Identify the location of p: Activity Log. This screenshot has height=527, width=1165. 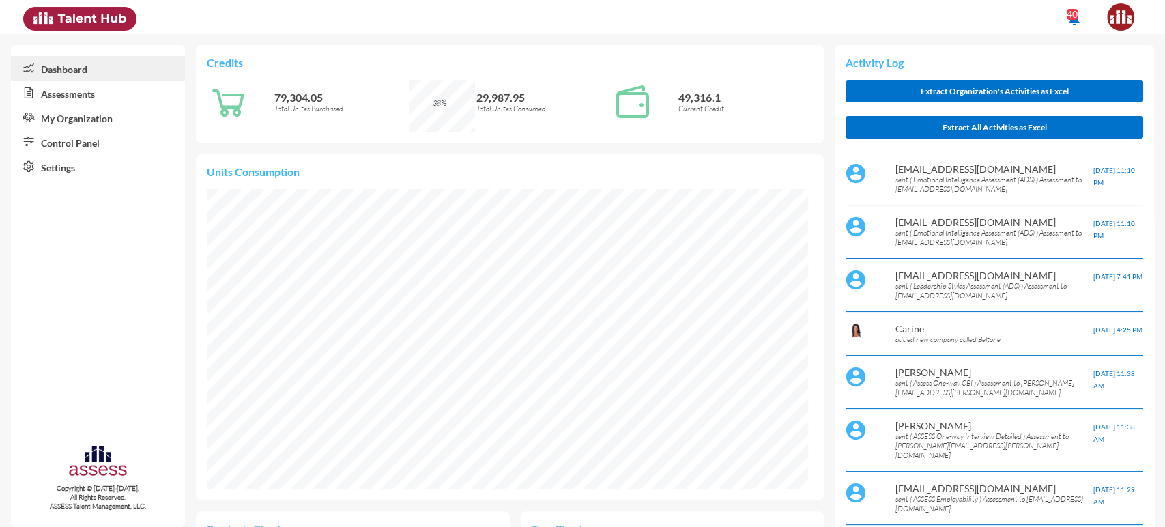
(995, 62).